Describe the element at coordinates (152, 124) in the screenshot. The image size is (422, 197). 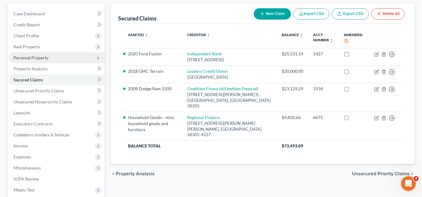
I see `li: Household Goods - misc household goods and furniture` at that location.